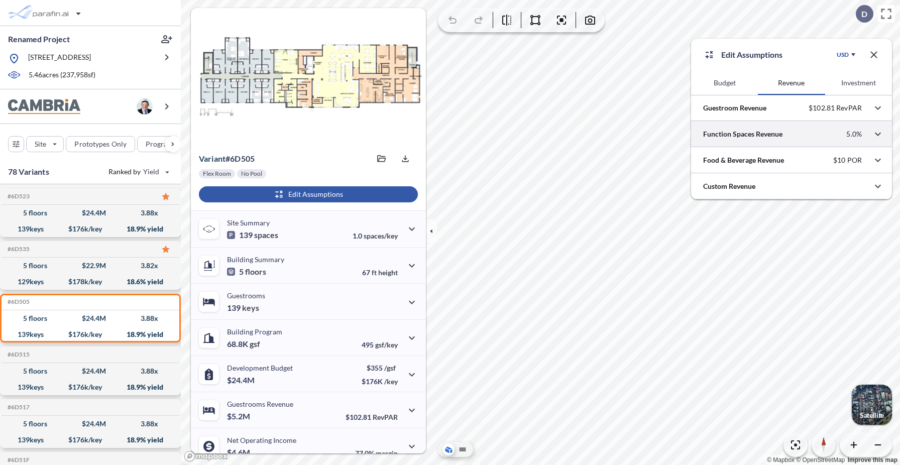 The image size is (900, 465). I want to click on button: Aerial View, so click(448, 449).